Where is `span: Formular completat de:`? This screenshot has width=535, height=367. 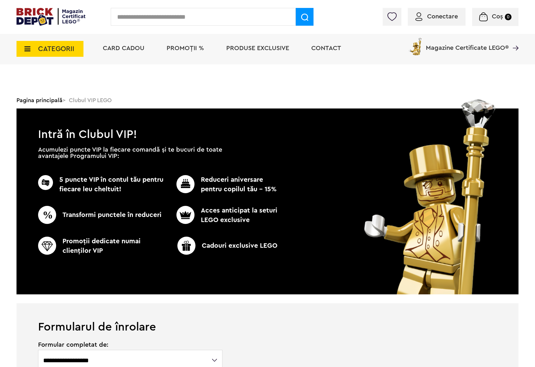
span: Formular completat de: is located at coordinates (130, 345).